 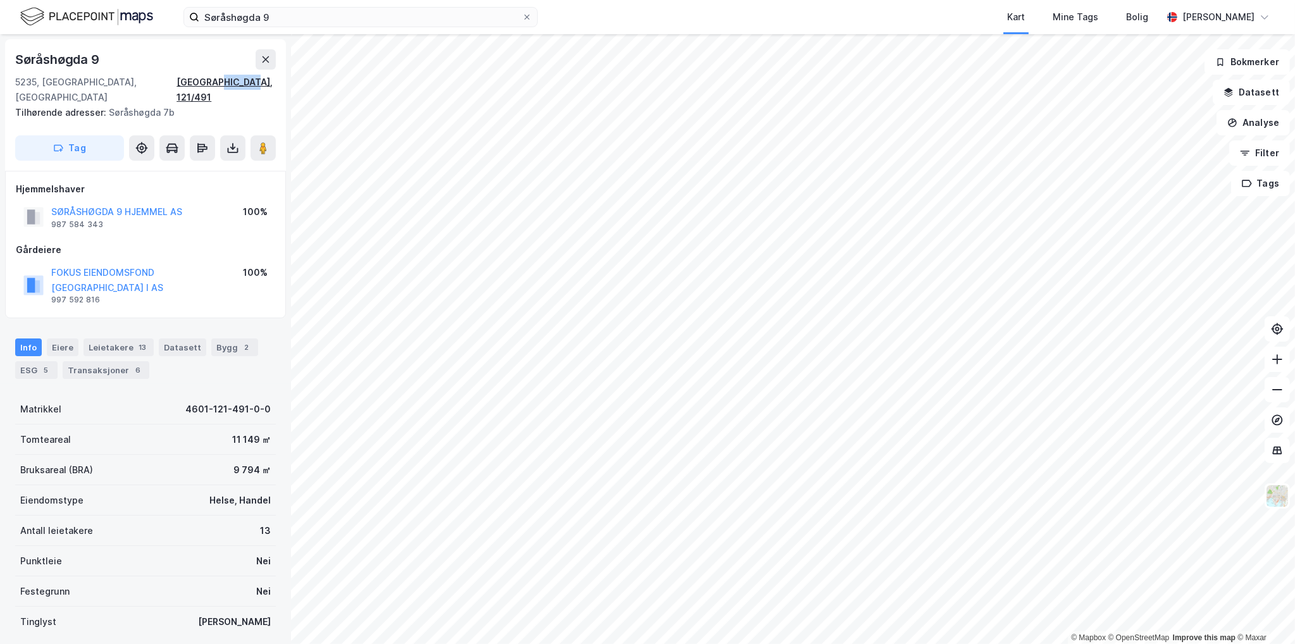 What do you see at coordinates (1137, 17) in the screenshot?
I see `div: Bolig` at bounding box center [1137, 17].